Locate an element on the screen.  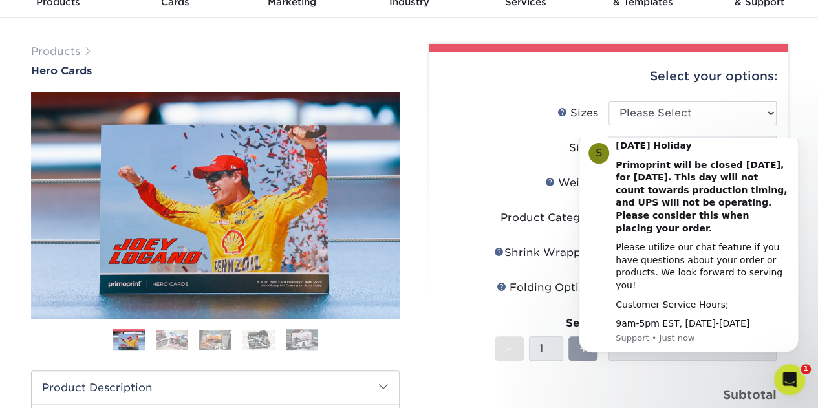
h2: Product Description is located at coordinates (215, 387).